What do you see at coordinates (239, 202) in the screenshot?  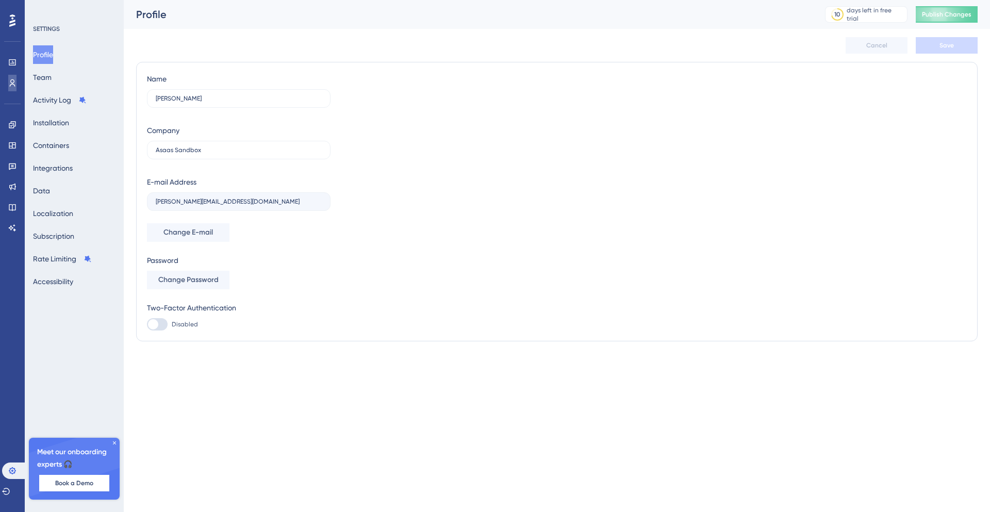 I see `input: E-mail Address` at bounding box center [239, 202].